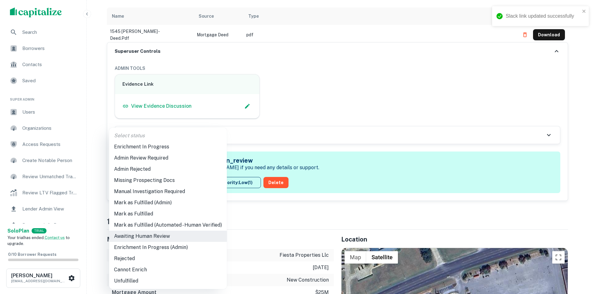 The height and width of the screenshot is (294, 595). Describe the element at coordinates (168, 247) in the screenshot. I see `li: Enrichment In Progress (Admin)` at that location.